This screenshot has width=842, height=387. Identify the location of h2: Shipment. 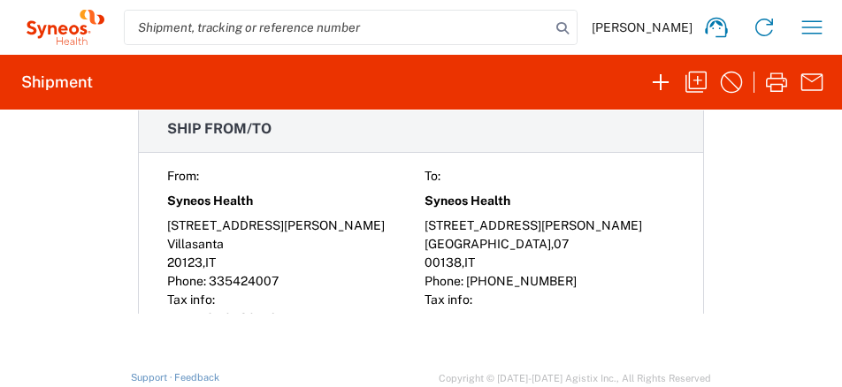
(57, 82).